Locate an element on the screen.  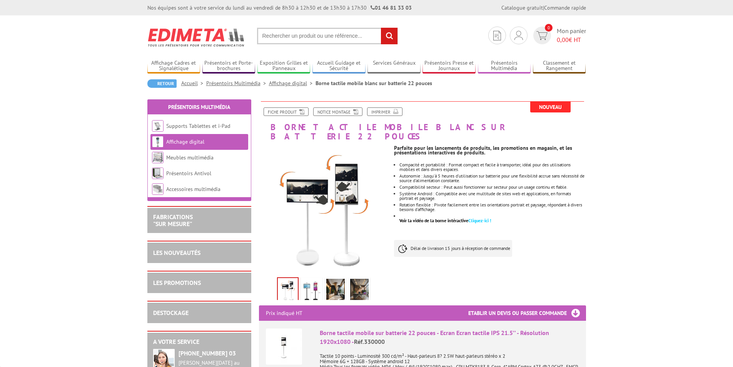
a: Retour is located at coordinates (162, 84).